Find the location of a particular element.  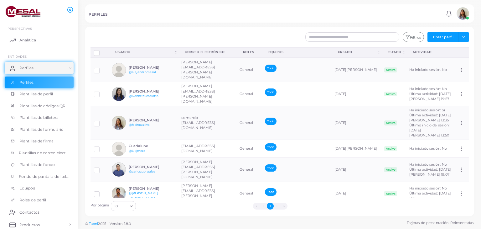

font: Roles de perfil is located at coordinates (33, 200).